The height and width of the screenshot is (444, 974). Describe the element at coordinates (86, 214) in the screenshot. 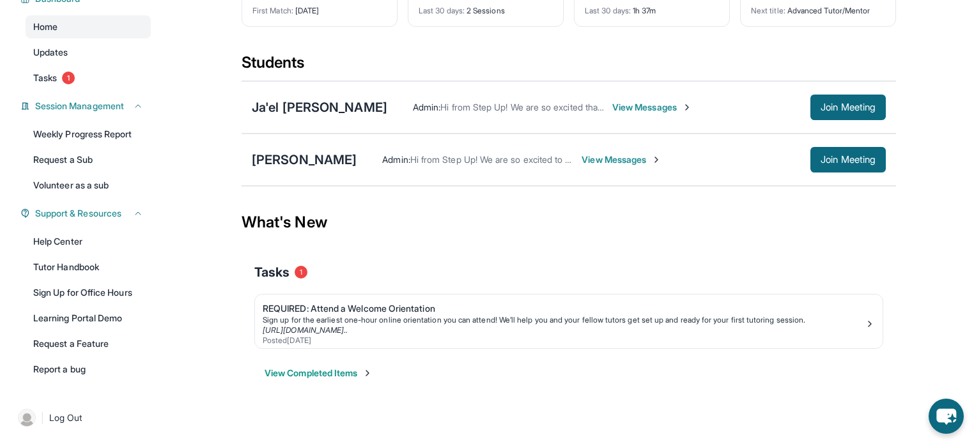

I see `button: Support & Resources` at that location.